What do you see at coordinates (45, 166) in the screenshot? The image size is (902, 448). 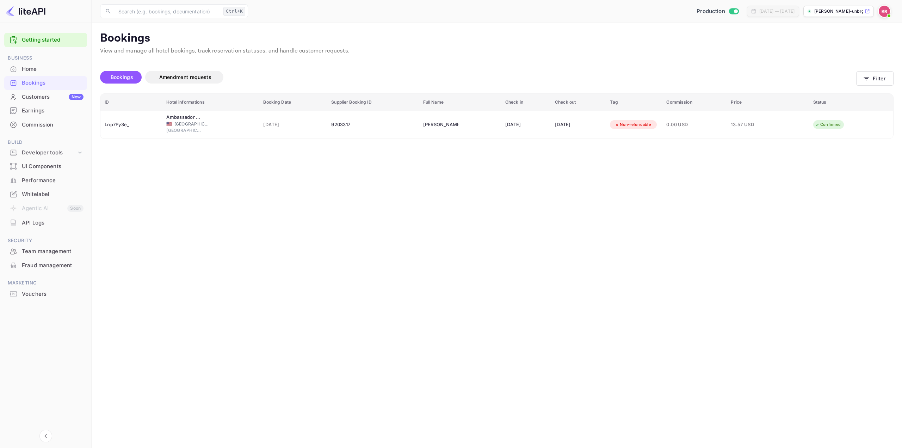 I see `a: UI Components` at bounding box center [45, 166].